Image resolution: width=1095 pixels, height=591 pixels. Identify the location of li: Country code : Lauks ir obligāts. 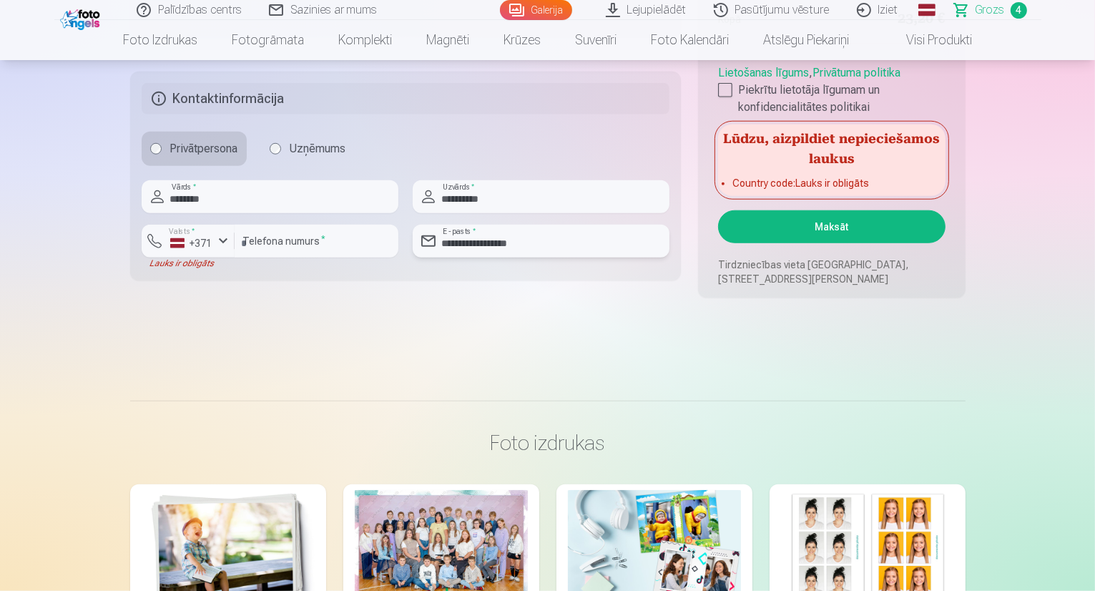
(831, 183).